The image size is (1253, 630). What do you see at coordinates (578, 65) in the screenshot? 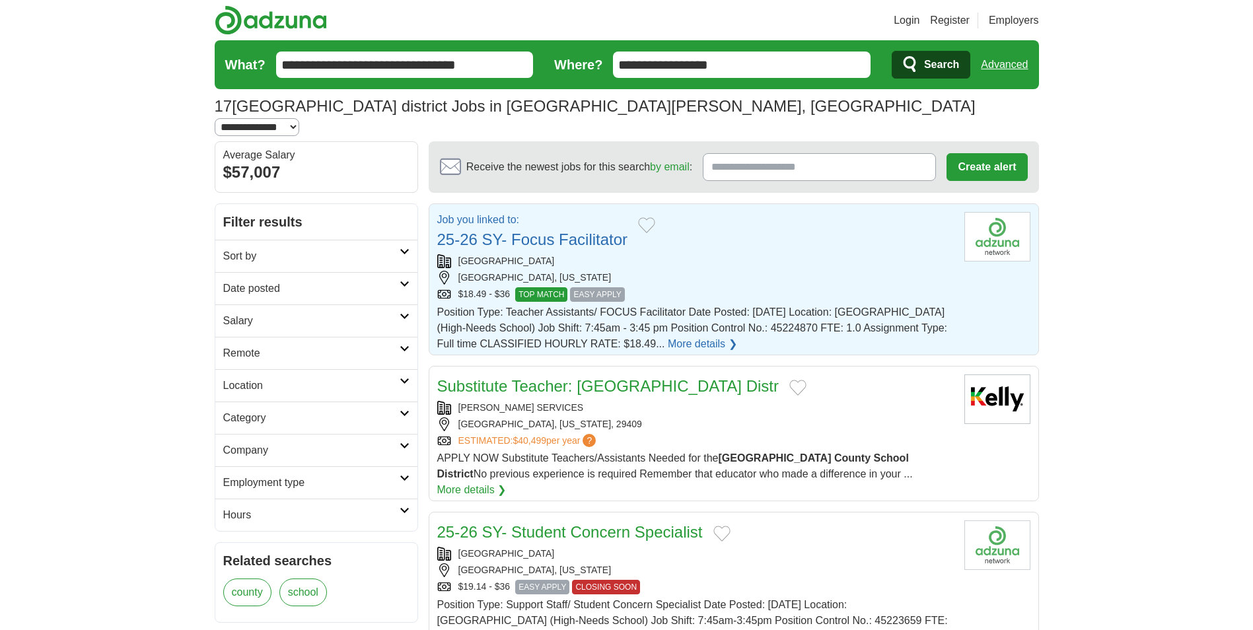
I see `label: Where?` at bounding box center [578, 65].